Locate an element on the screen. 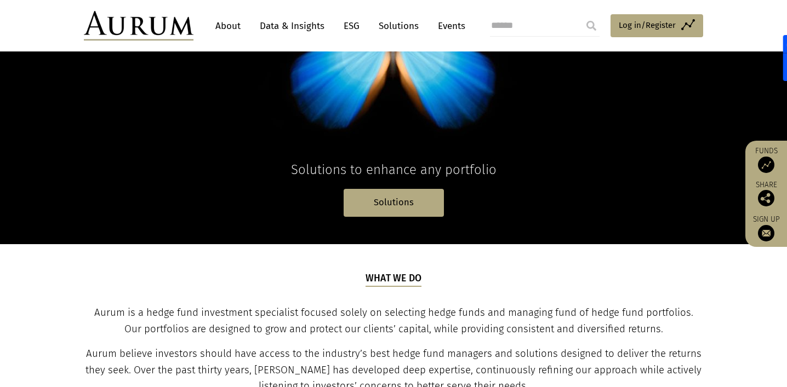  a: ESG is located at coordinates (351, 26).